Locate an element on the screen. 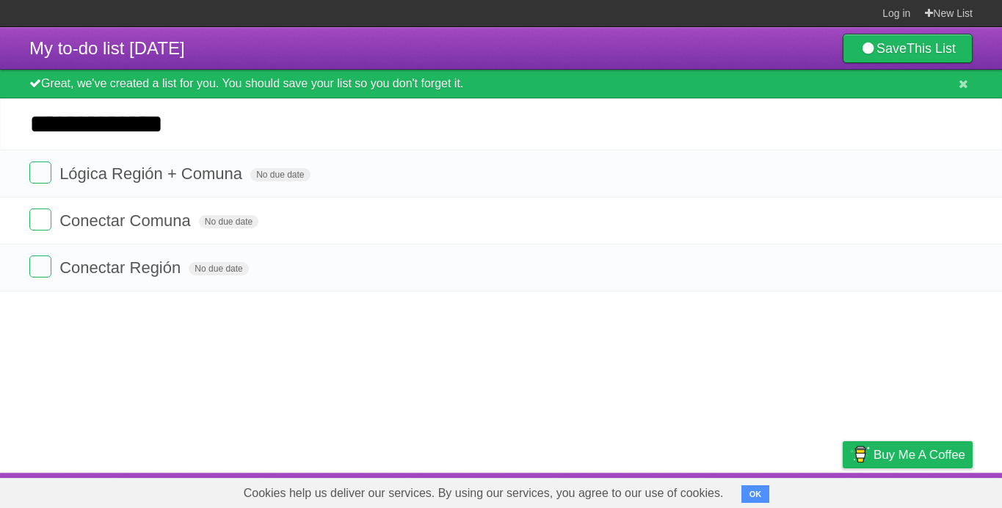  a: Suggest a feature is located at coordinates (926, 490).